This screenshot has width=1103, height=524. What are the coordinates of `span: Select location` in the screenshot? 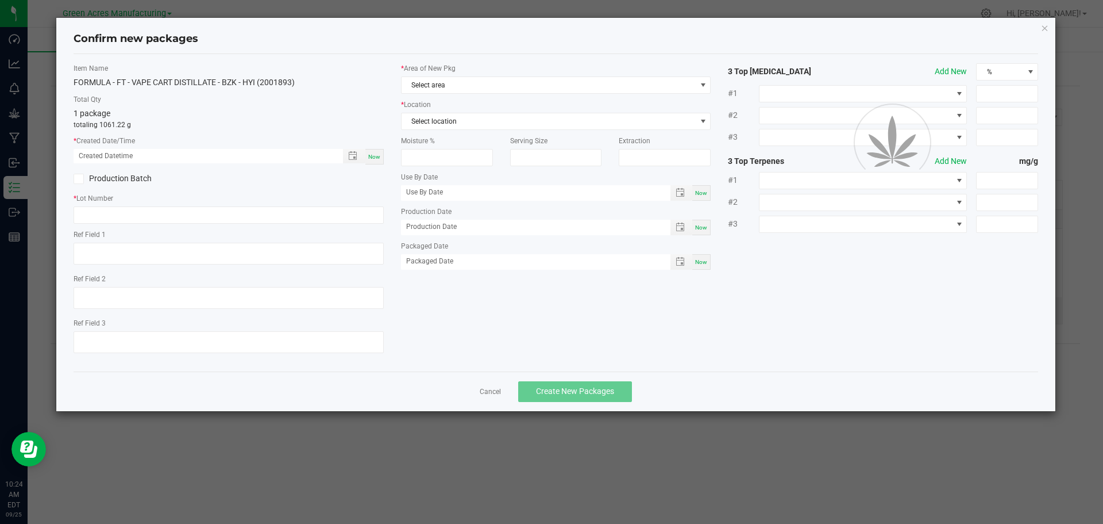 It's located at (549, 121).